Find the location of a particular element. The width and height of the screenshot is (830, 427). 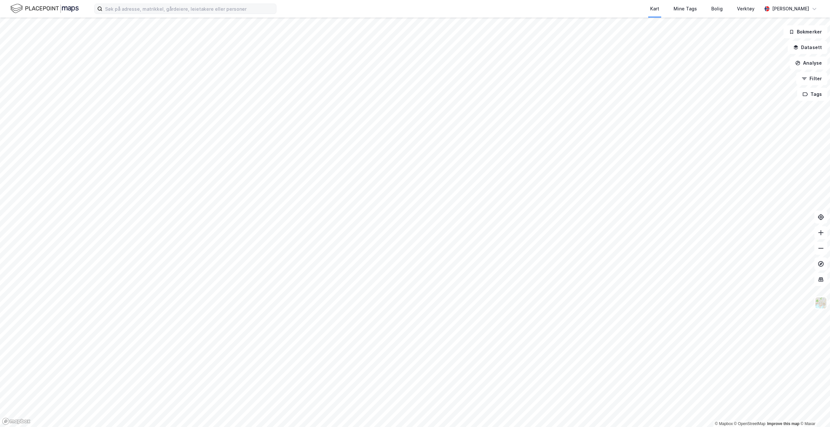

button: Datasett is located at coordinates (807, 47).